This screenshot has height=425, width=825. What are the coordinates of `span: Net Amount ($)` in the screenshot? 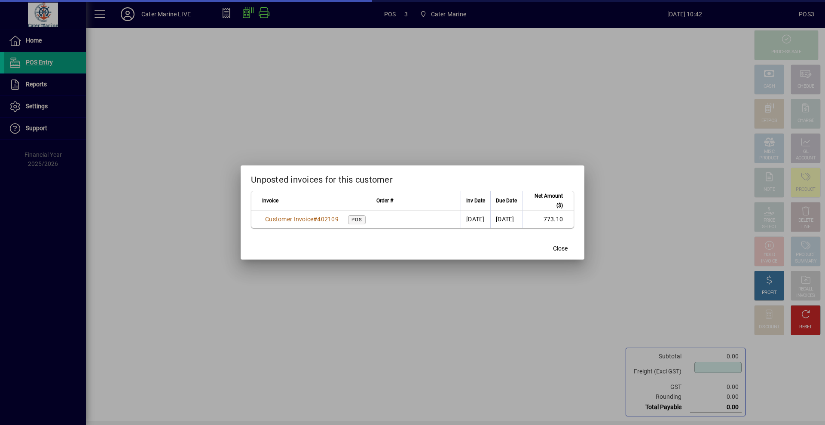 It's located at (545, 201).